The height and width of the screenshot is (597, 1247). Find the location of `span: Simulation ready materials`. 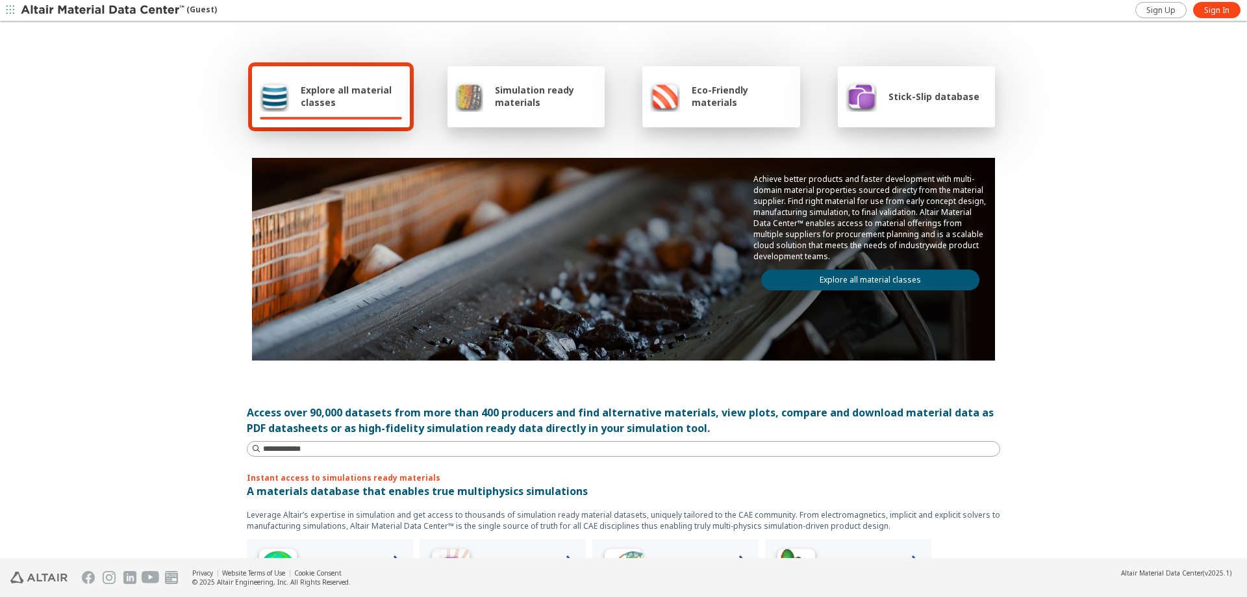

span: Simulation ready materials is located at coordinates (545, 96).